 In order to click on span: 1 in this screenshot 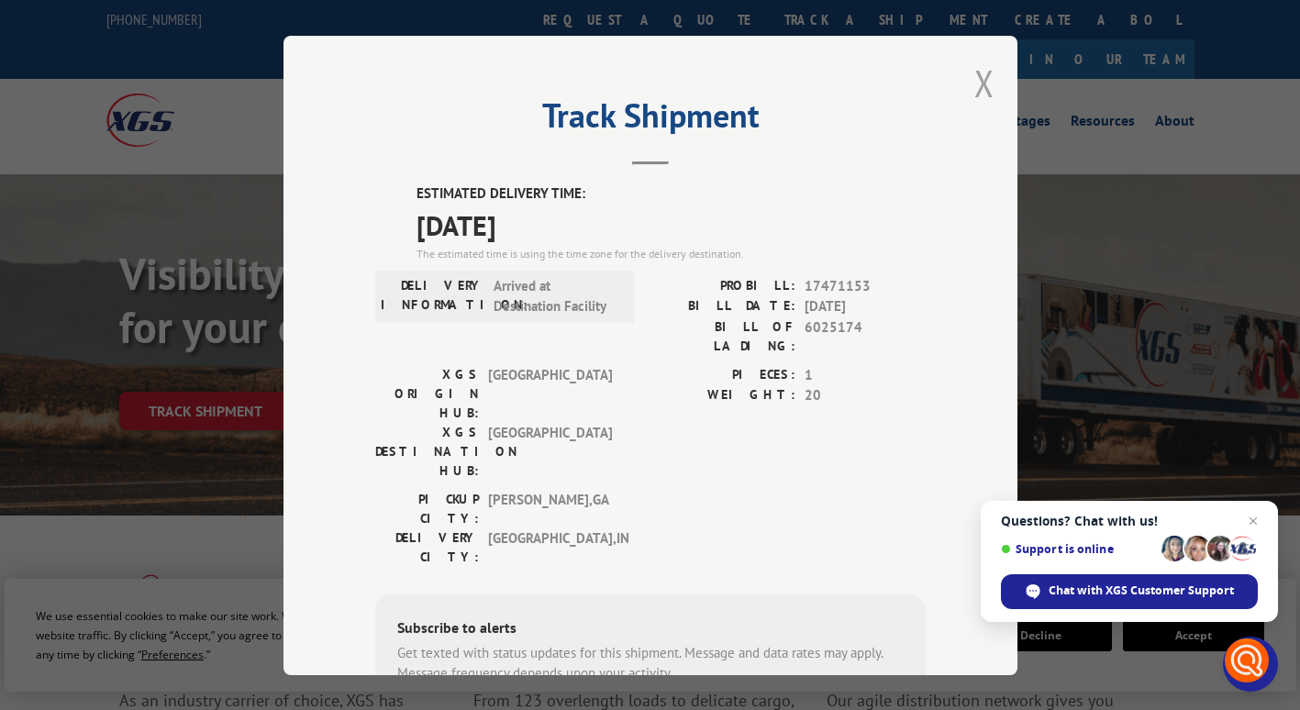, I will do `click(865, 374)`.